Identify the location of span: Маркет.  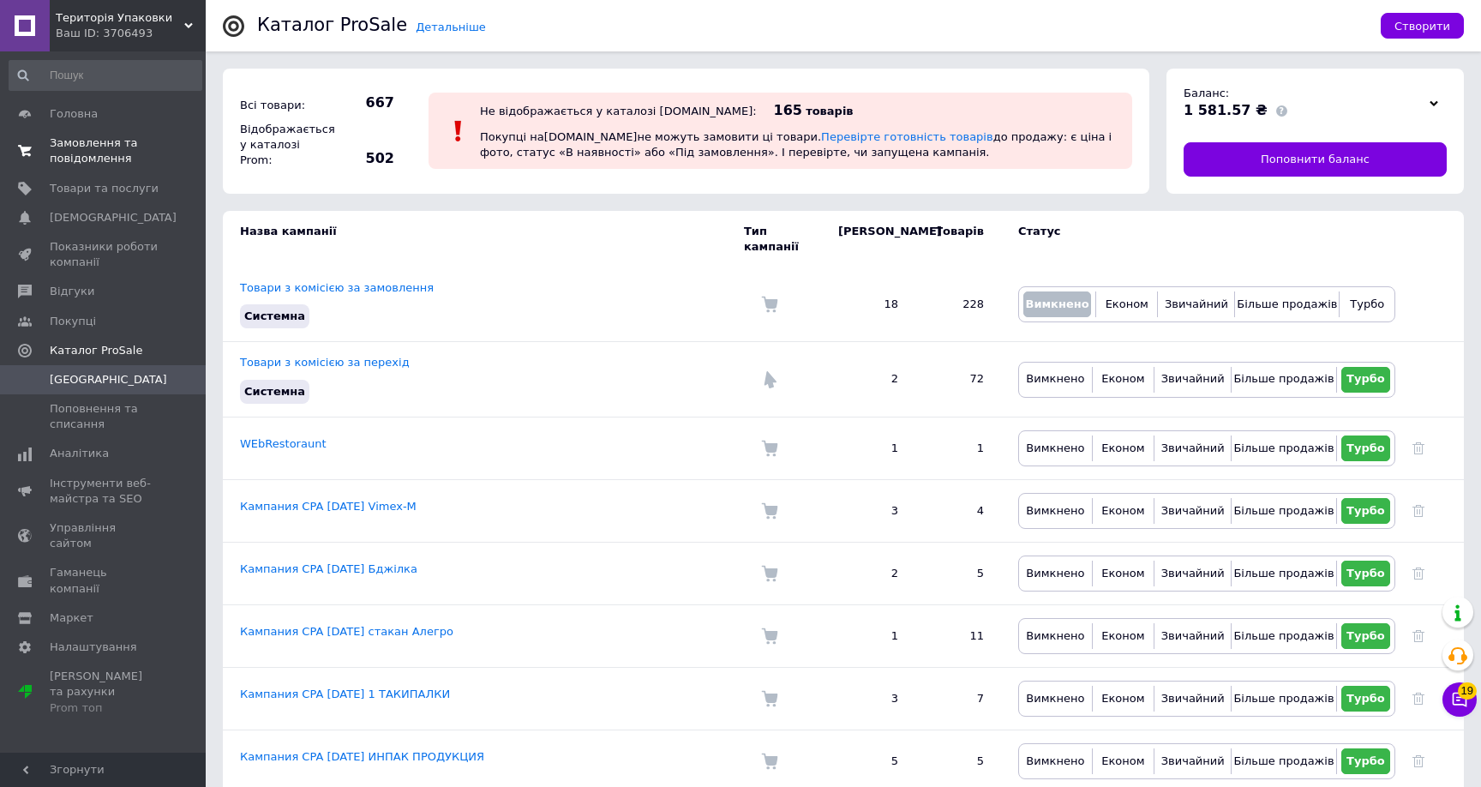
(71, 618).